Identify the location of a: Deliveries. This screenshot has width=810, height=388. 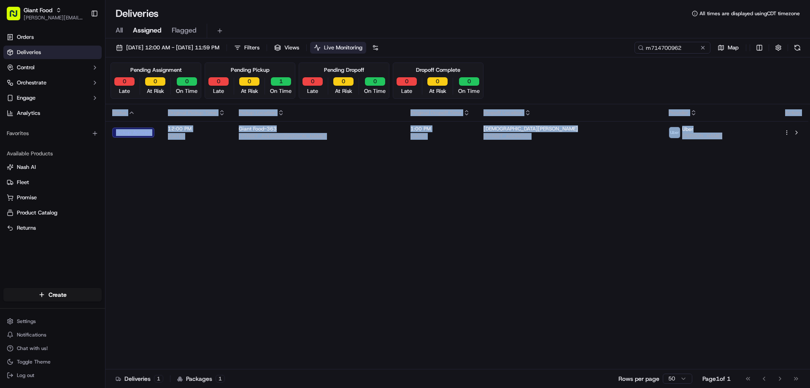
(52, 52).